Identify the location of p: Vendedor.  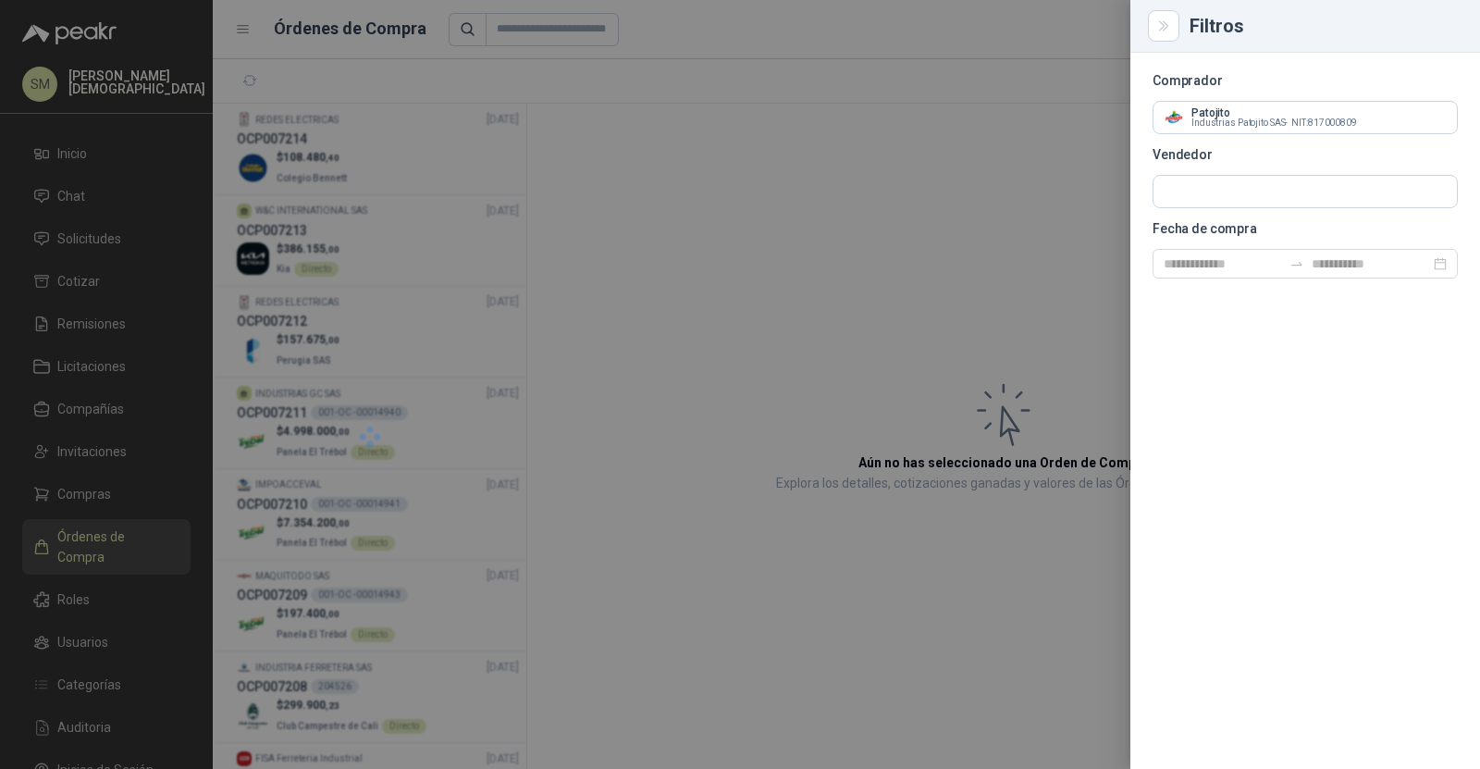
(1305, 154).